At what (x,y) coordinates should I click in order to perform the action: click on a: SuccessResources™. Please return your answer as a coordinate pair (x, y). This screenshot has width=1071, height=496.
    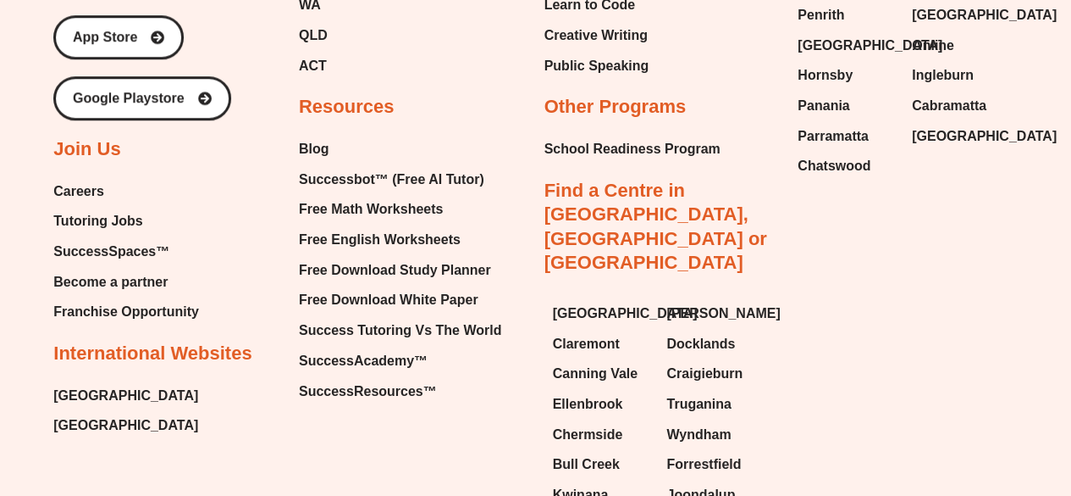
    Looking at the image, I should click on (400, 391).